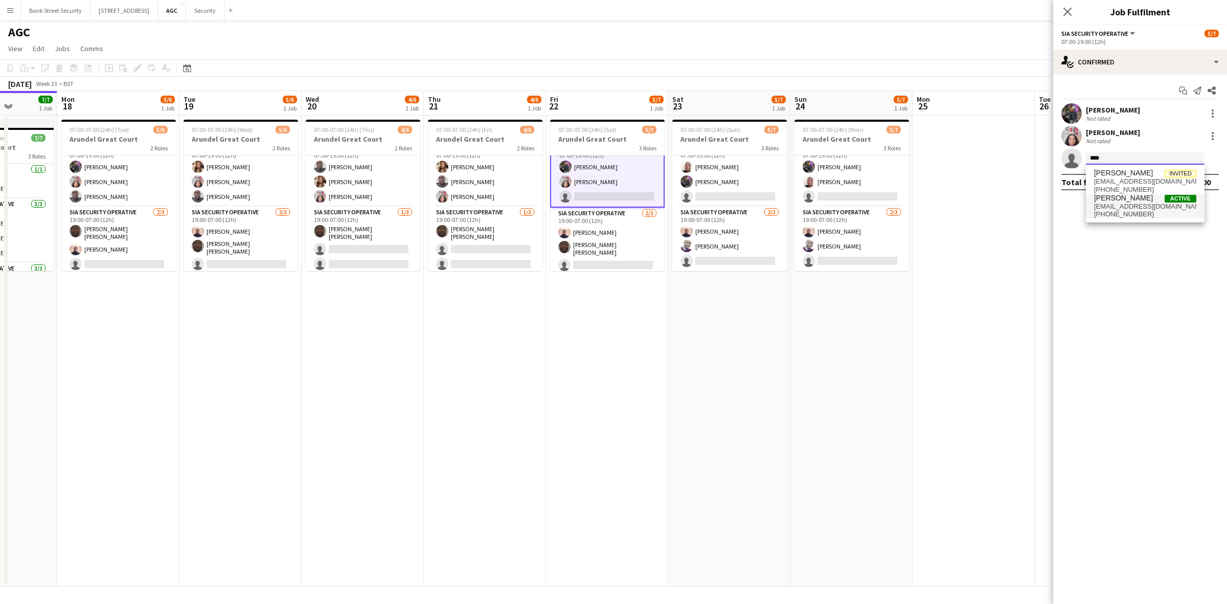 This screenshot has width=1227, height=604. Describe the element at coordinates (119, 195) in the screenshot. I see `div: 07:00-07:00 (24h) (Tue)5/6Arundel Great Court2 RolesSIA Security Operative3/307:00-19:00 (12h)[PE...` at that location.